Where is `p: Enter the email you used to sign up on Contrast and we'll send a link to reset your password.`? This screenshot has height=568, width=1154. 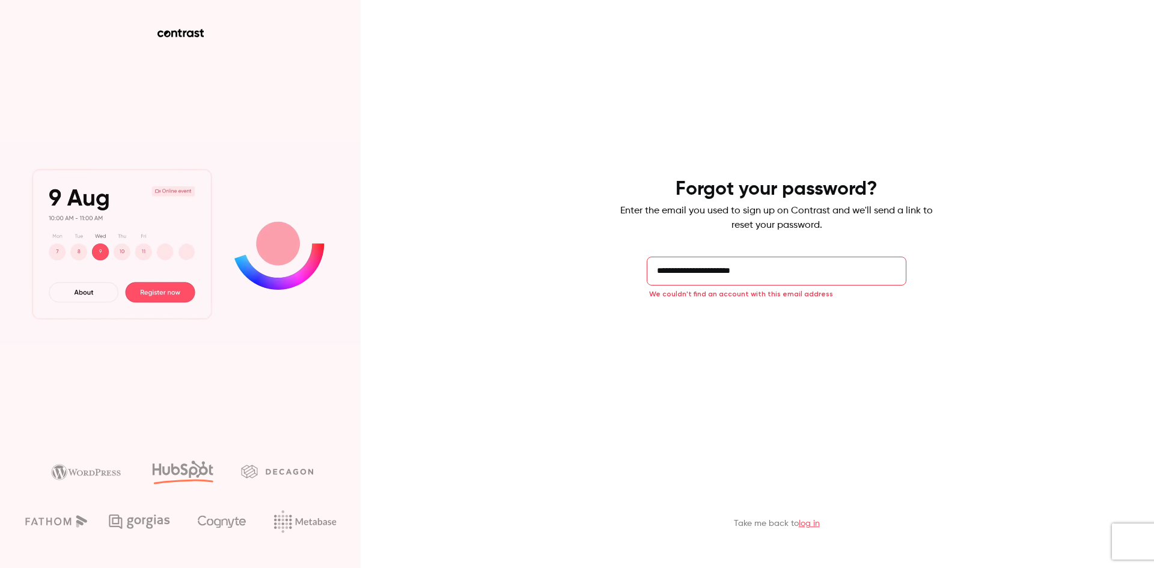
p: Enter the email you used to sign up on Contrast and we'll send a link to reset your password. is located at coordinates (777, 218).